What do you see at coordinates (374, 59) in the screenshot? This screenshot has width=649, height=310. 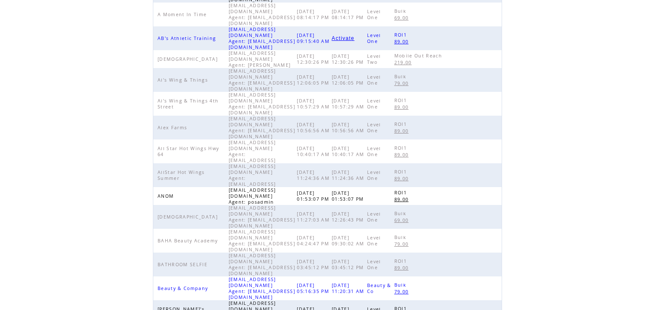 I see `span: Level Two` at bounding box center [374, 59].